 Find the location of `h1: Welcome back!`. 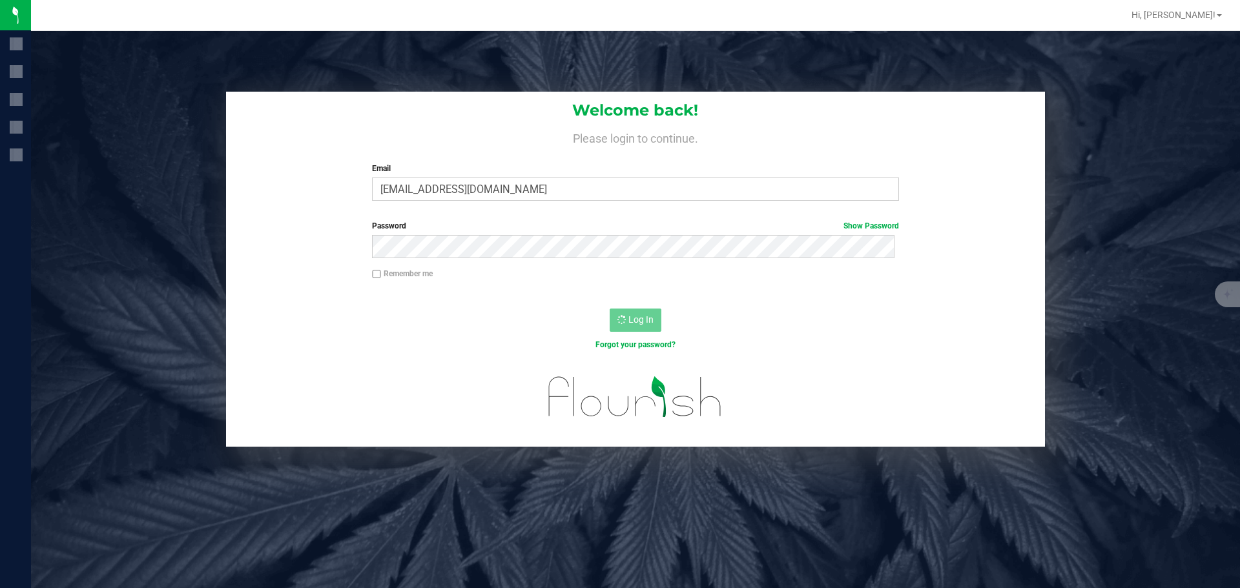

h1: Welcome back! is located at coordinates (635, 110).